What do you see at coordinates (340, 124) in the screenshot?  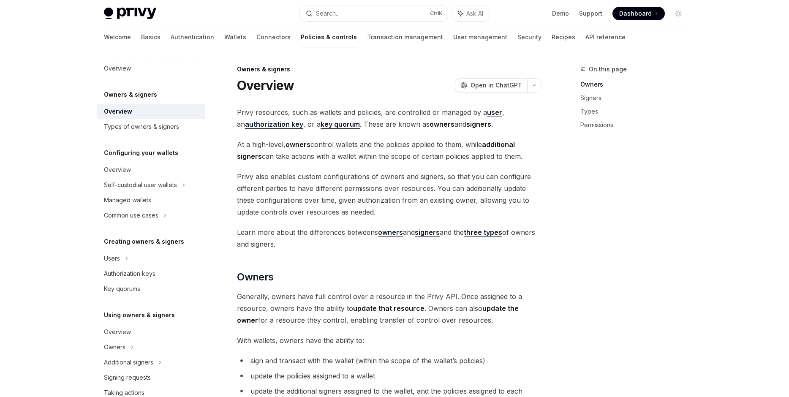 I see `a: key quorum` at bounding box center [340, 124].